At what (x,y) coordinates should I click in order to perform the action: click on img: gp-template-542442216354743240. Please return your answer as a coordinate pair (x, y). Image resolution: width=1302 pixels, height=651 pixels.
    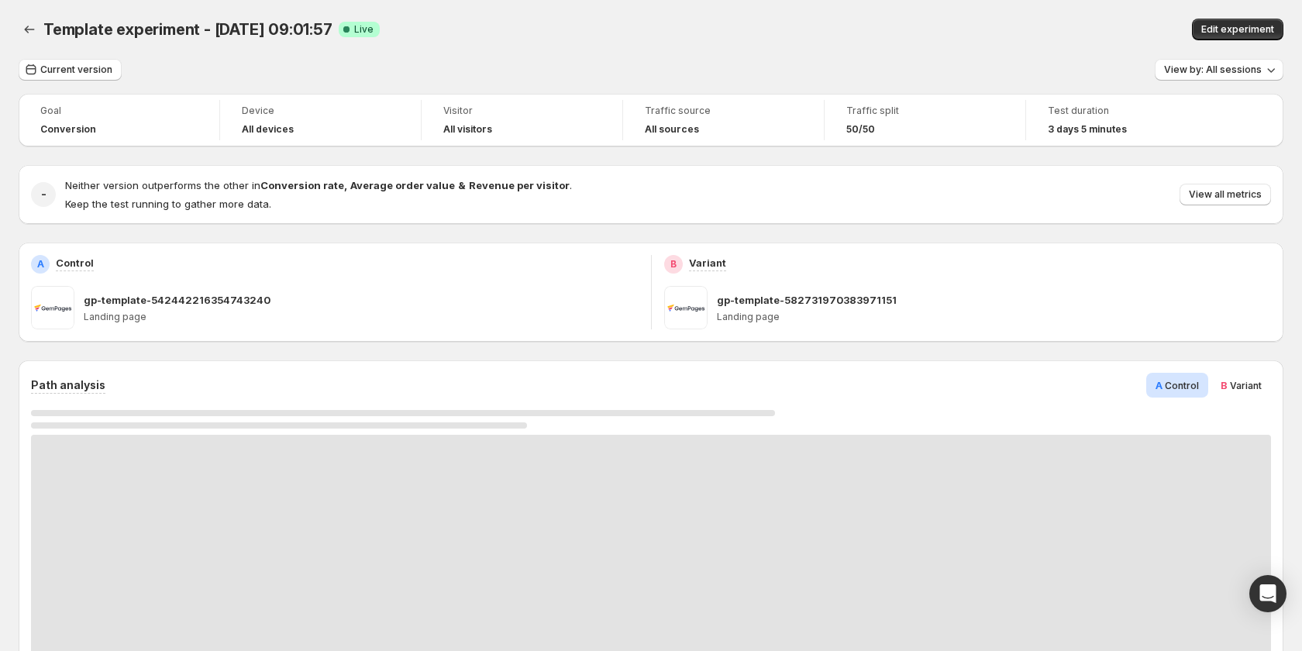
    Looking at the image, I should click on (53, 308).